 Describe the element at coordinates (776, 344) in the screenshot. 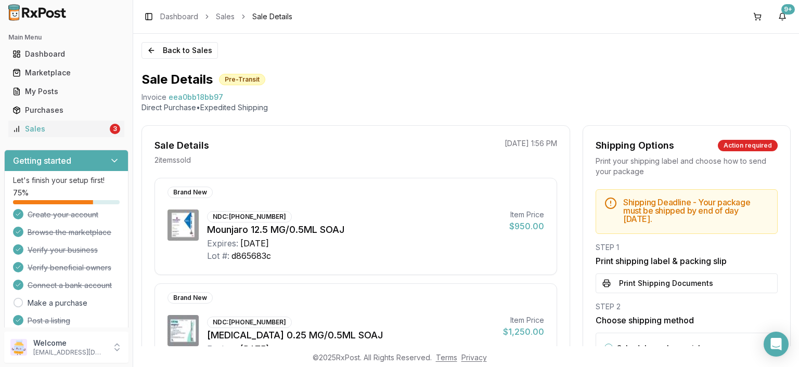

I see `div: Open Intercom Messenger` at that location.